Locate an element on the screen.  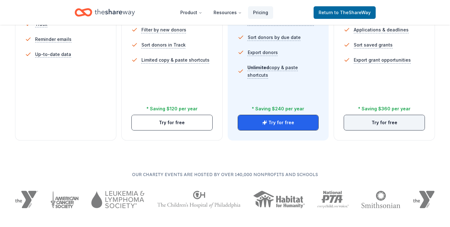
span: Filter by new donors is located at coordinates (164, 30).